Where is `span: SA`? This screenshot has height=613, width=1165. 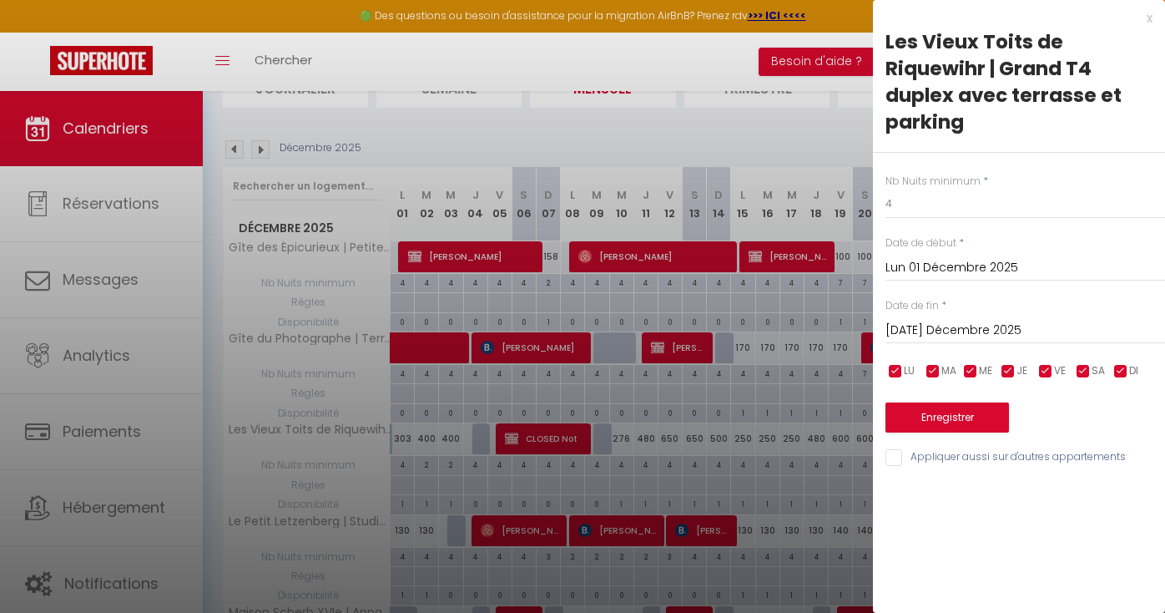 span: SA is located at coordinates (1099, 371).